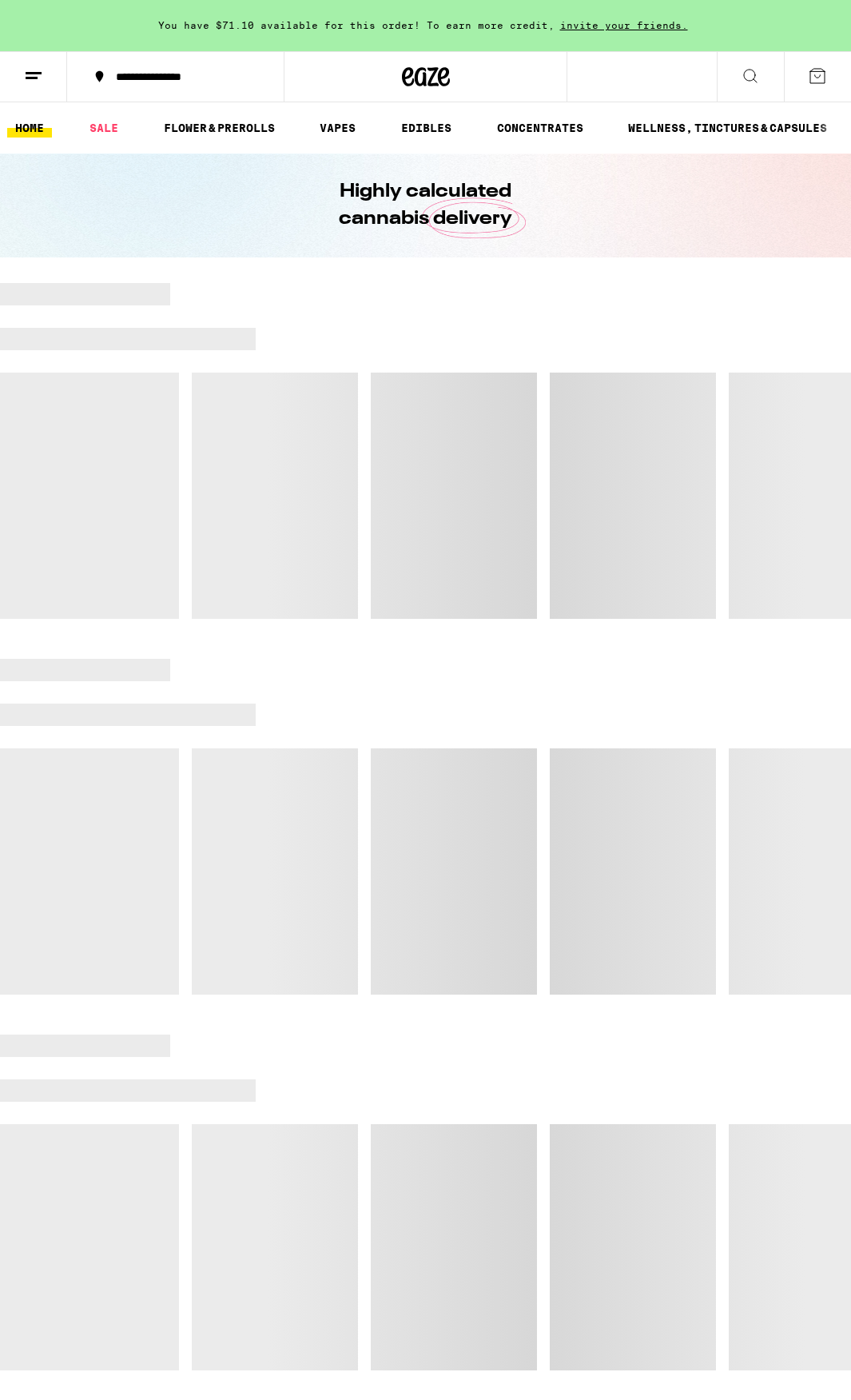 The height and width of the screenshot is (1400, 851). Describe the element at coordinates (727, 128) in the screenshot. I see `a: WELLNESS, TINCTURES & CAPSULES` at that location.